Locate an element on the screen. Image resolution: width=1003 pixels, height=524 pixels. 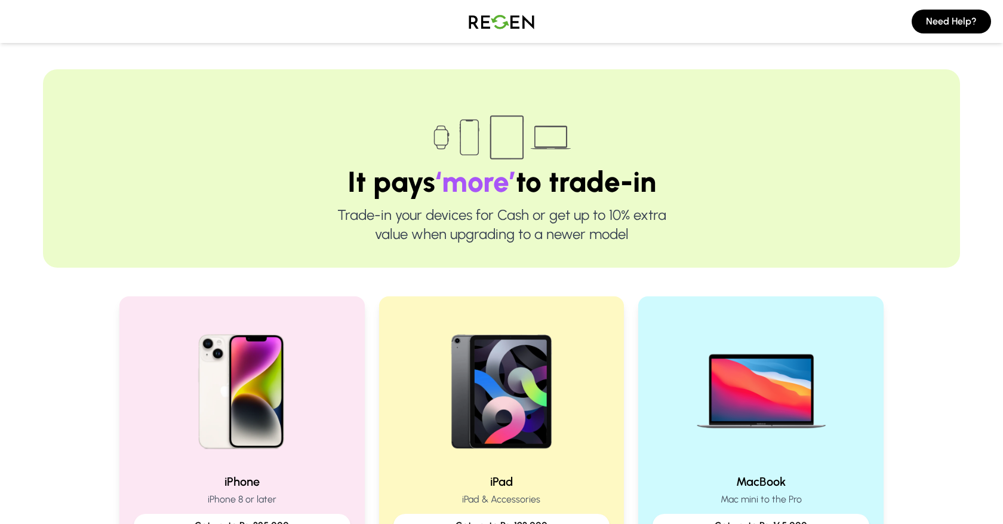
img: MacBook is located at coordinates (761, 387).